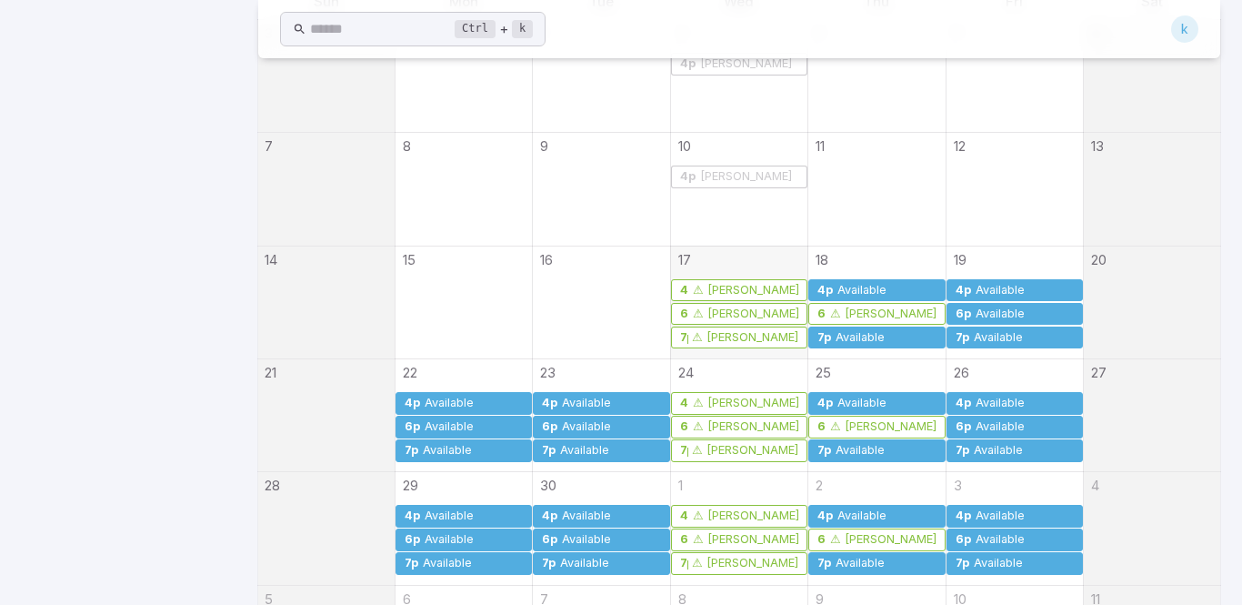 The height and width of the screenshot is (605, 1242). Describe the element at coordinates (676, 484) in the screenshot. I see `a: October 1, 2025` at that location.